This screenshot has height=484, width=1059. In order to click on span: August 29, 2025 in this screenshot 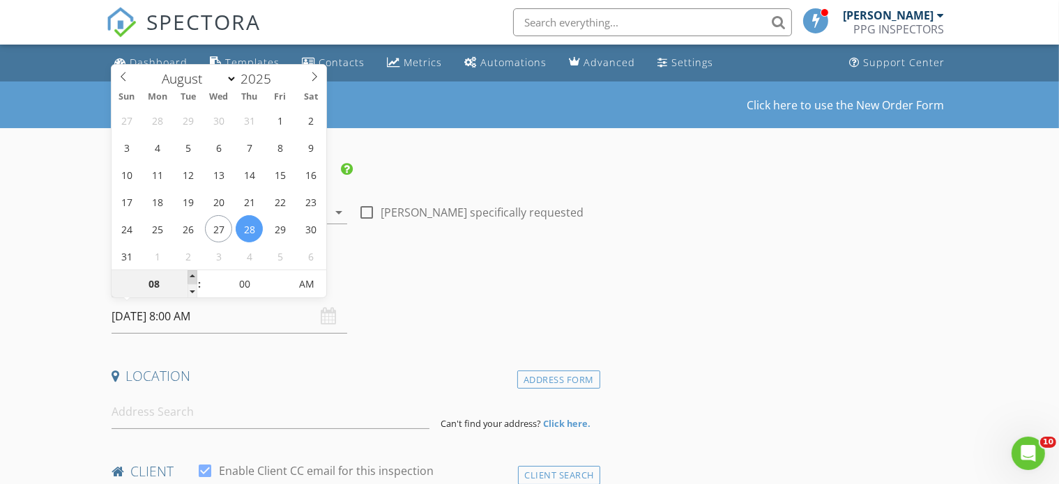, I will do `click(279, 229)`.